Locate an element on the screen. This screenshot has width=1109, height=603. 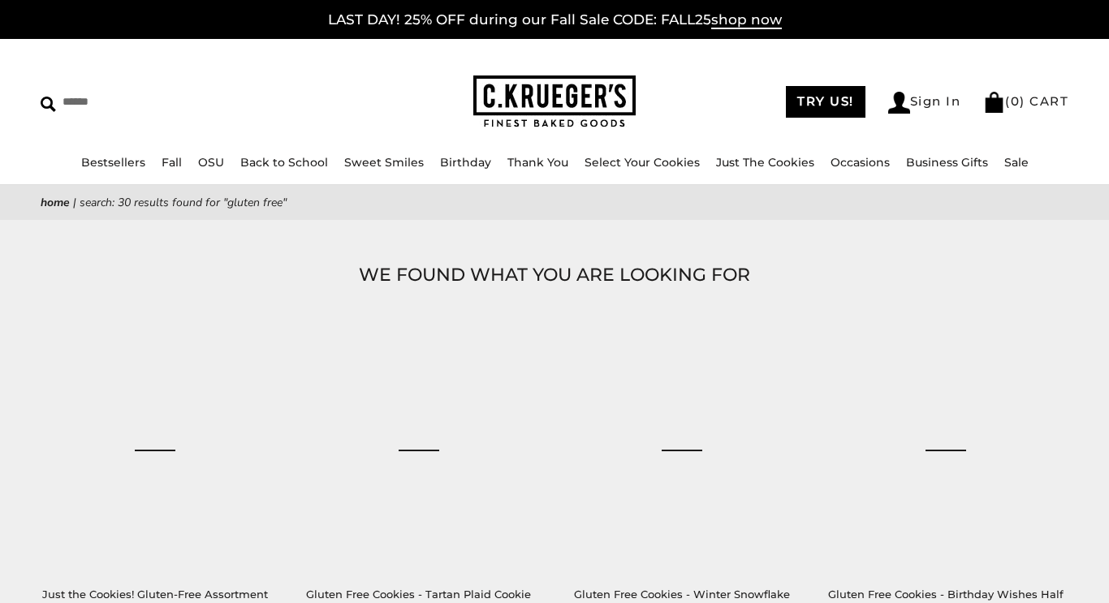
a: Home is located at coordinates (55, 202).